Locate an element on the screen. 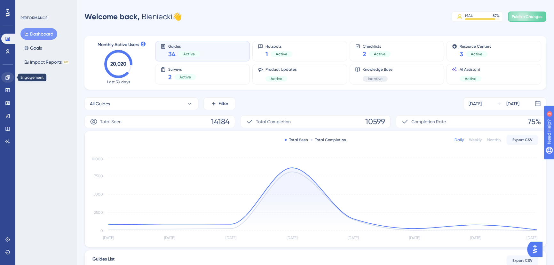  tspan: 0 is located at coordinates (102, 231).